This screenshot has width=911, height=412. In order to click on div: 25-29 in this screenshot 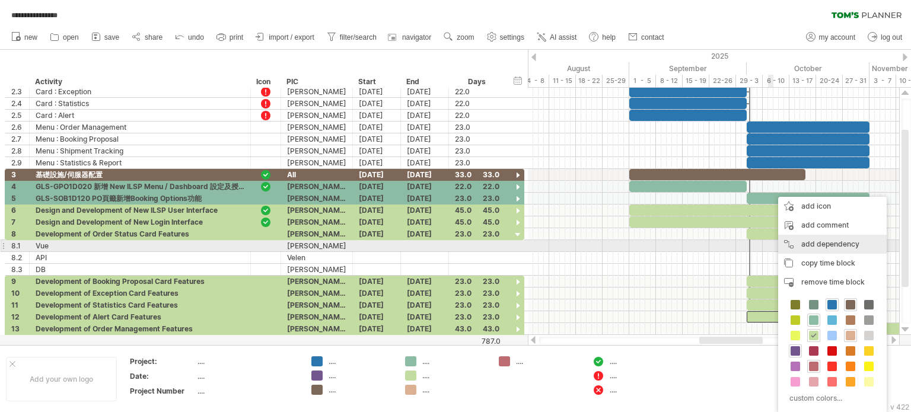, I will do `click(616, 81)`.